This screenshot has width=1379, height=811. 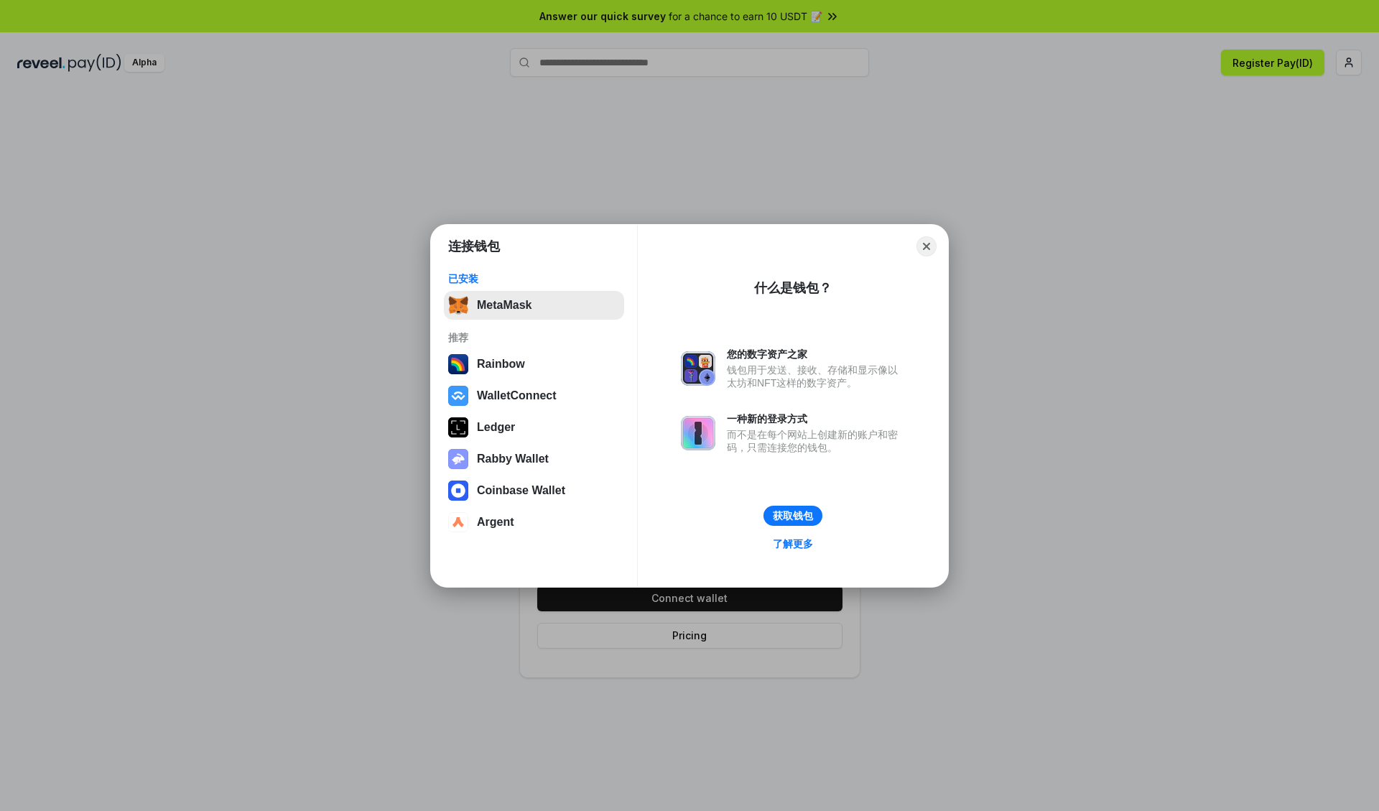 What do you see at coordinates (926, 246) in the screenshot?
I see `button: Close` at bounding box center [926, 246].